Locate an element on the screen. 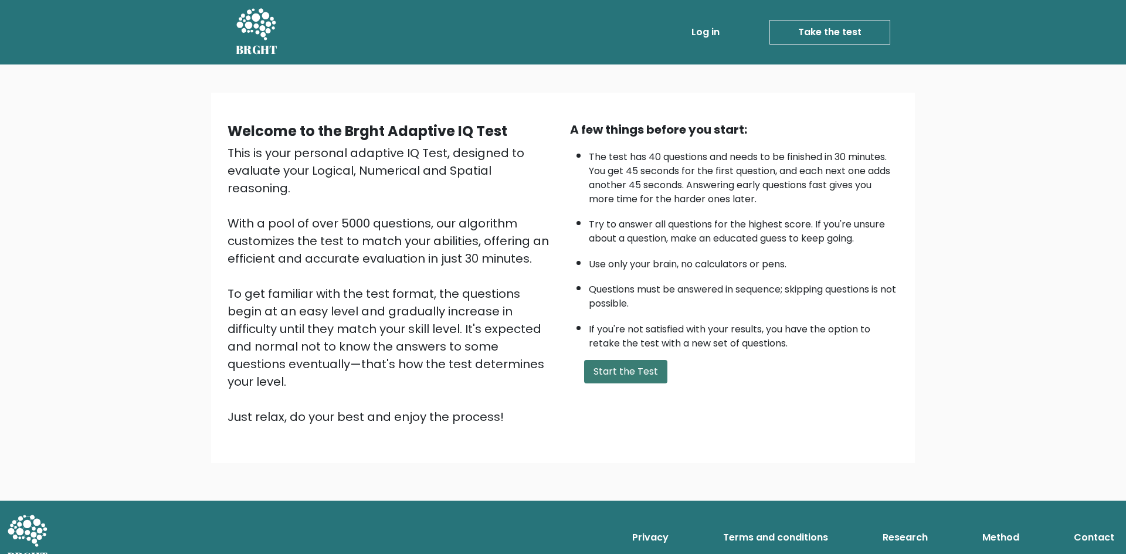 This screenshot has height=554, width=1126. h5: BRGHT is located at coordinates (257, 50).